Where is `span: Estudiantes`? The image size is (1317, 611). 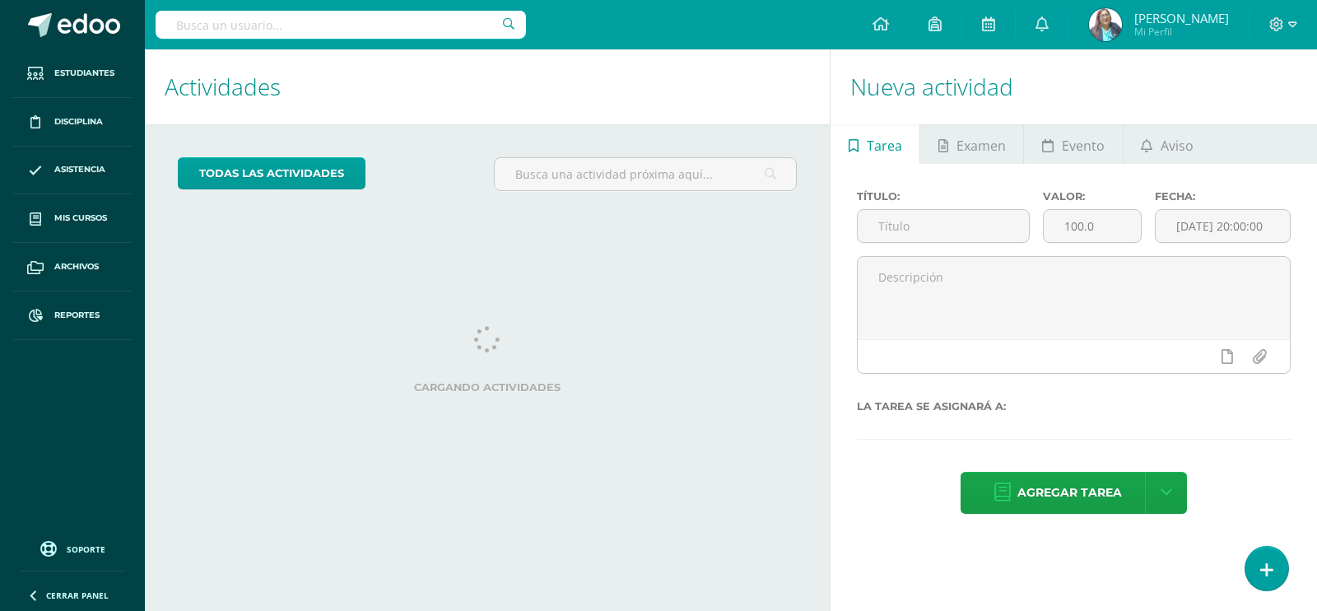 span: Estudiantes is located at coordinates (84, 73).